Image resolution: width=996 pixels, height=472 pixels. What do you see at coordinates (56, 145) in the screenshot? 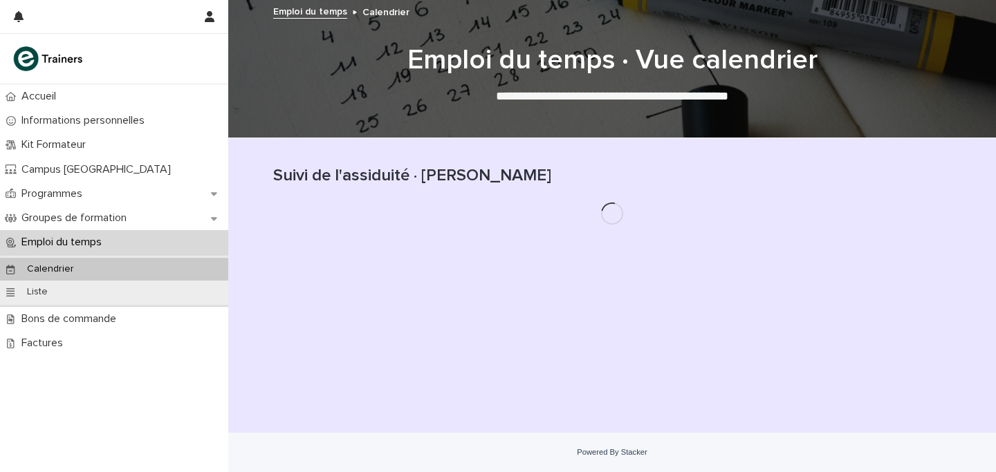
I see `p: Kit Formateur` at bounding box center [56, 145].